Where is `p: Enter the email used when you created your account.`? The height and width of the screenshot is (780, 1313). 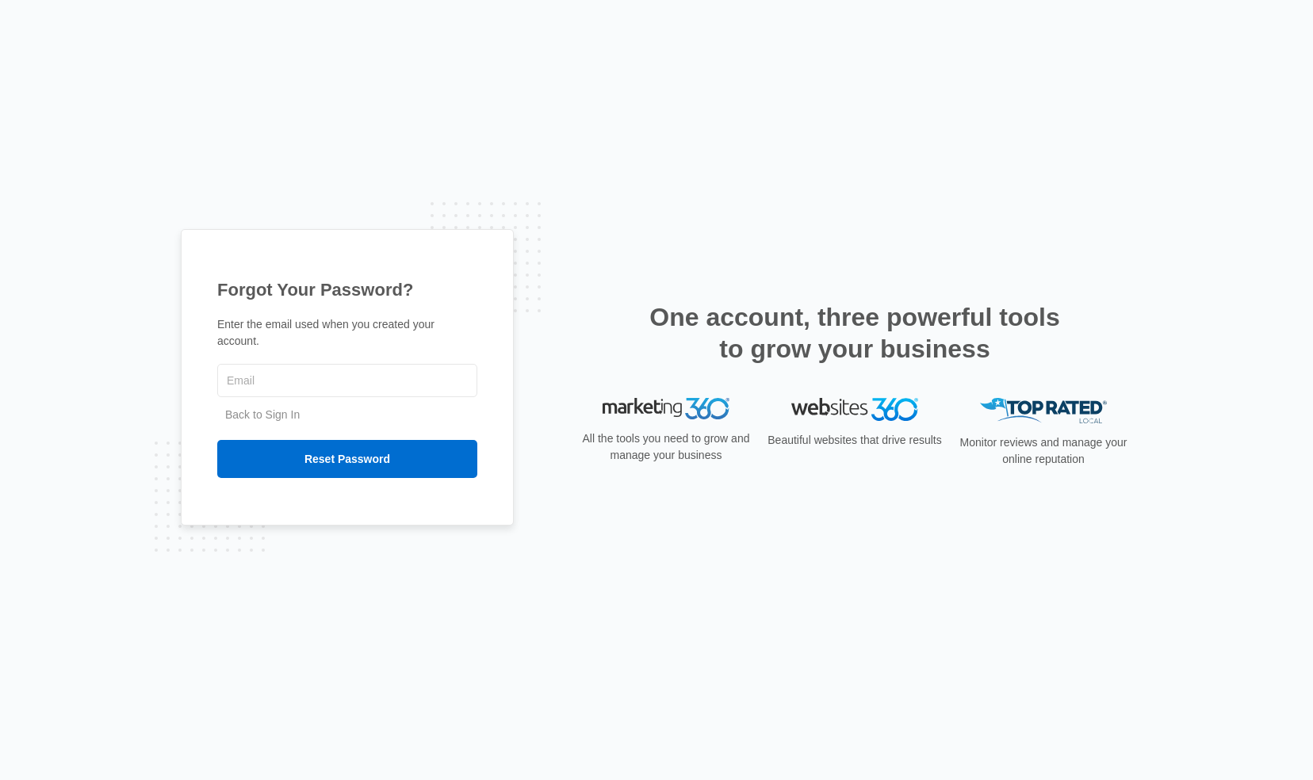
p: Enter the email used when you created your account. is located at coordinates (347, 333).